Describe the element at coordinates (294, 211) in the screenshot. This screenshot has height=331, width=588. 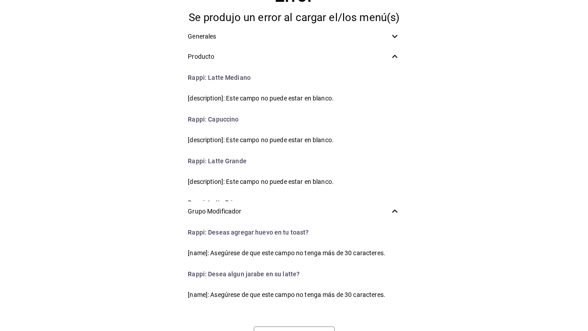
I see `div: Grupo Modificador` at that location.